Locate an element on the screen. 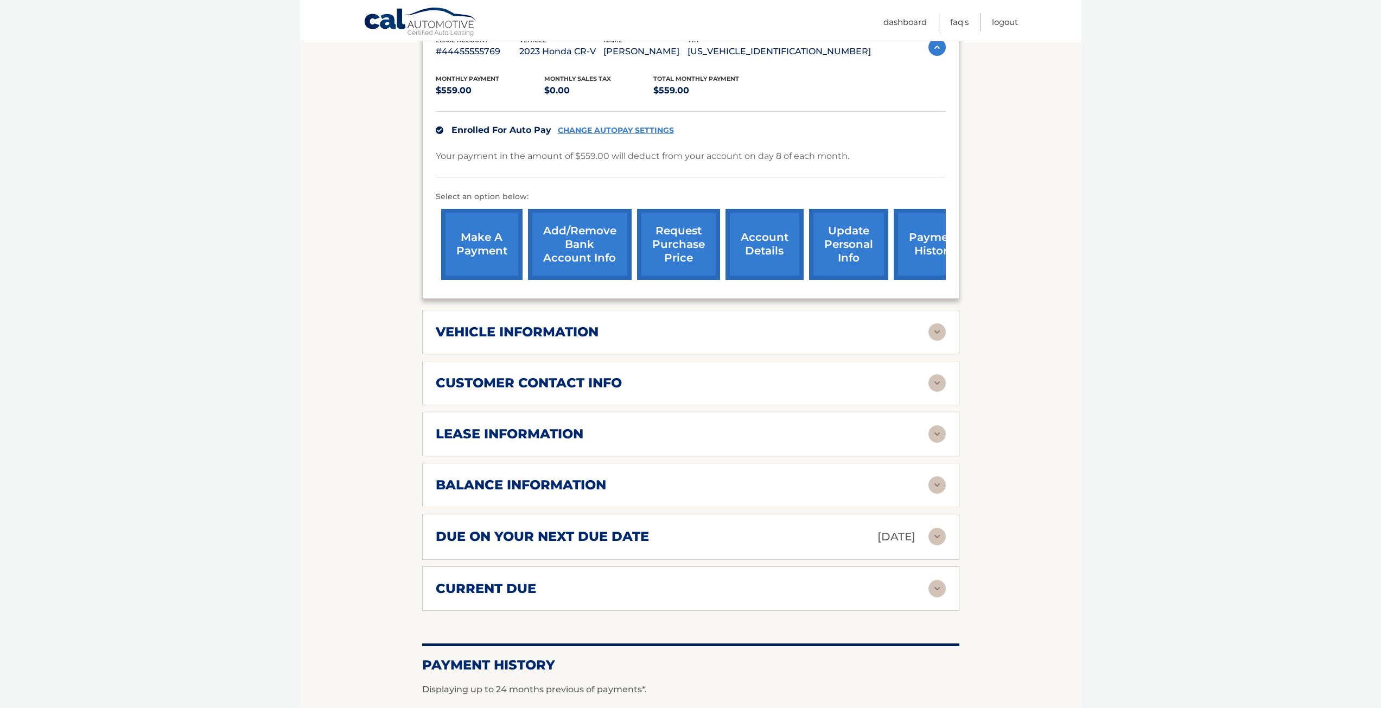 This screenshot has height=708, width=1381. a: account details is located at coordinates (765, 244).